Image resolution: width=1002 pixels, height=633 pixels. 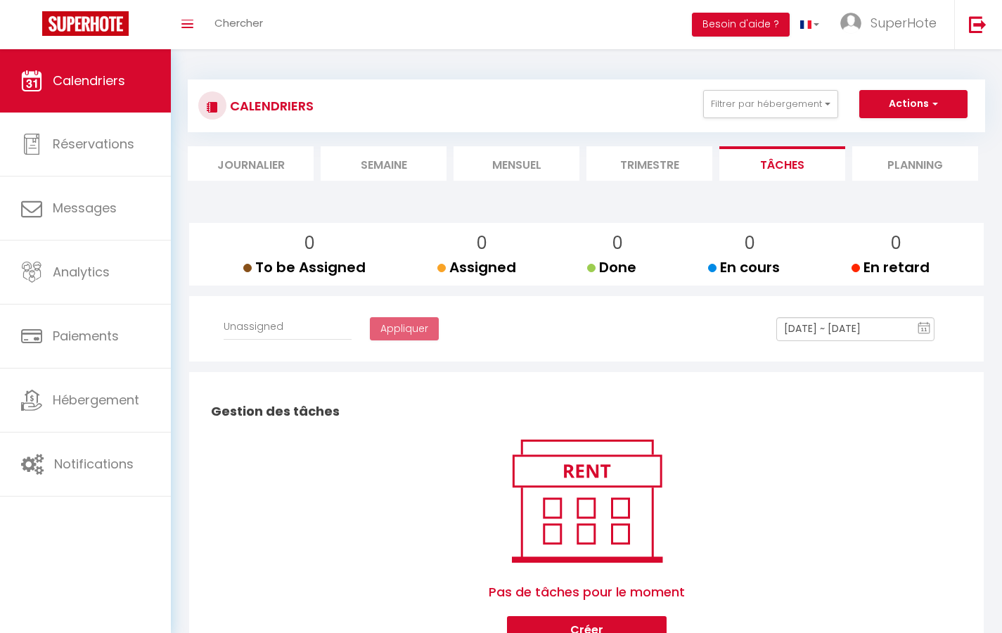 I want to click on span: Réservations, so click(x=94, y=143).